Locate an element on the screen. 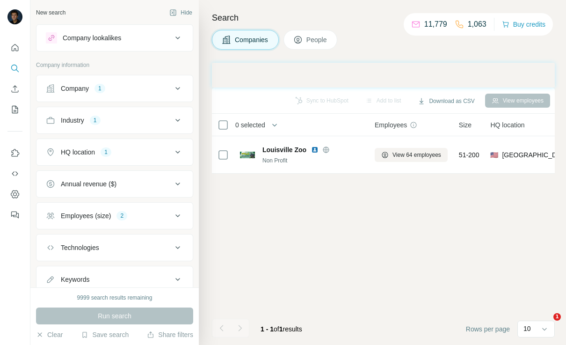 Image resolution: width=566 pixels, height=345 pixels. div: Annual revenue ($) is located at coordinates (88, 184).